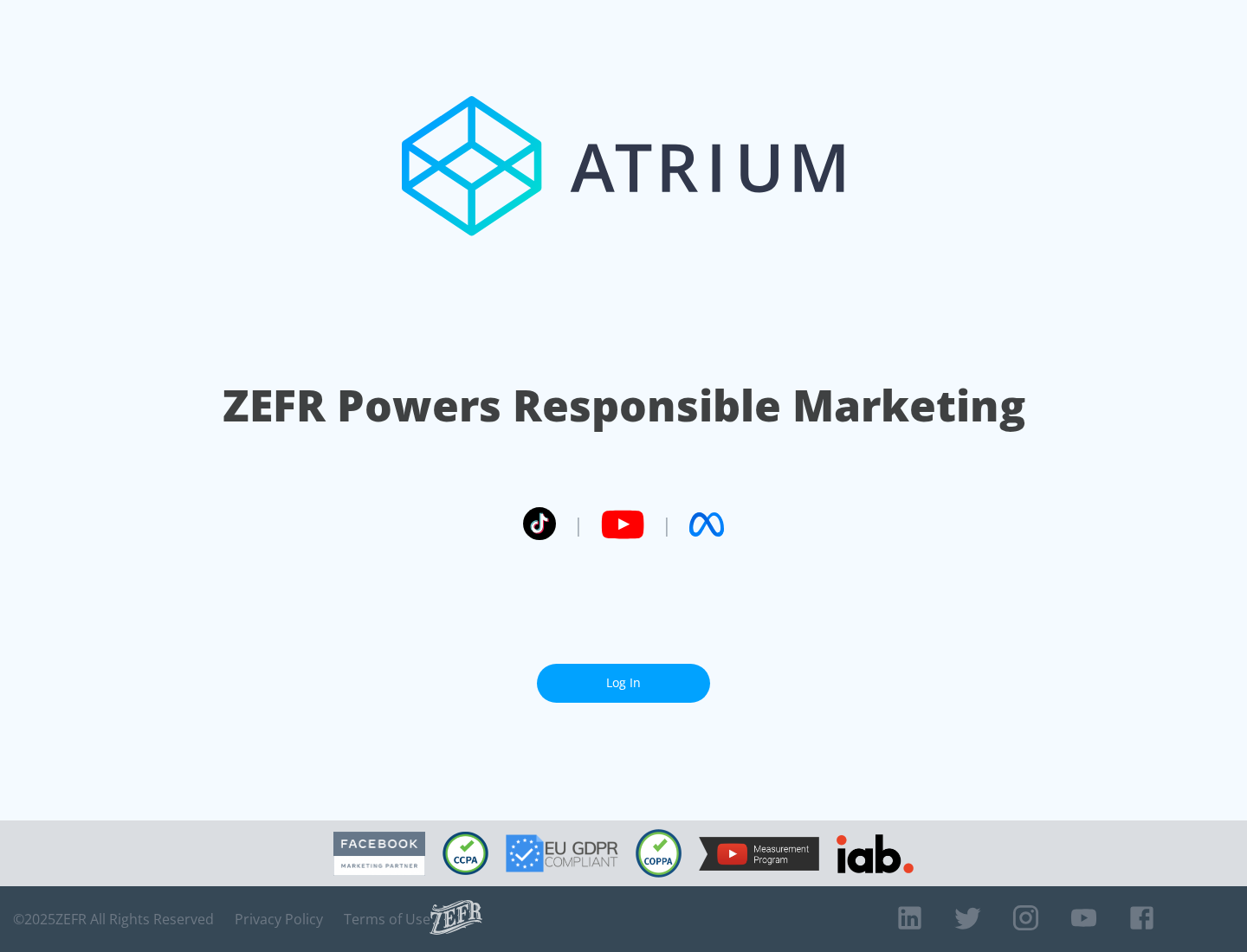 The height and width of the screenshot is (952, 1247). Describe the element at coordinates (562, 854) in the screenshot. I see `img: GDPR Compliant` at that location.